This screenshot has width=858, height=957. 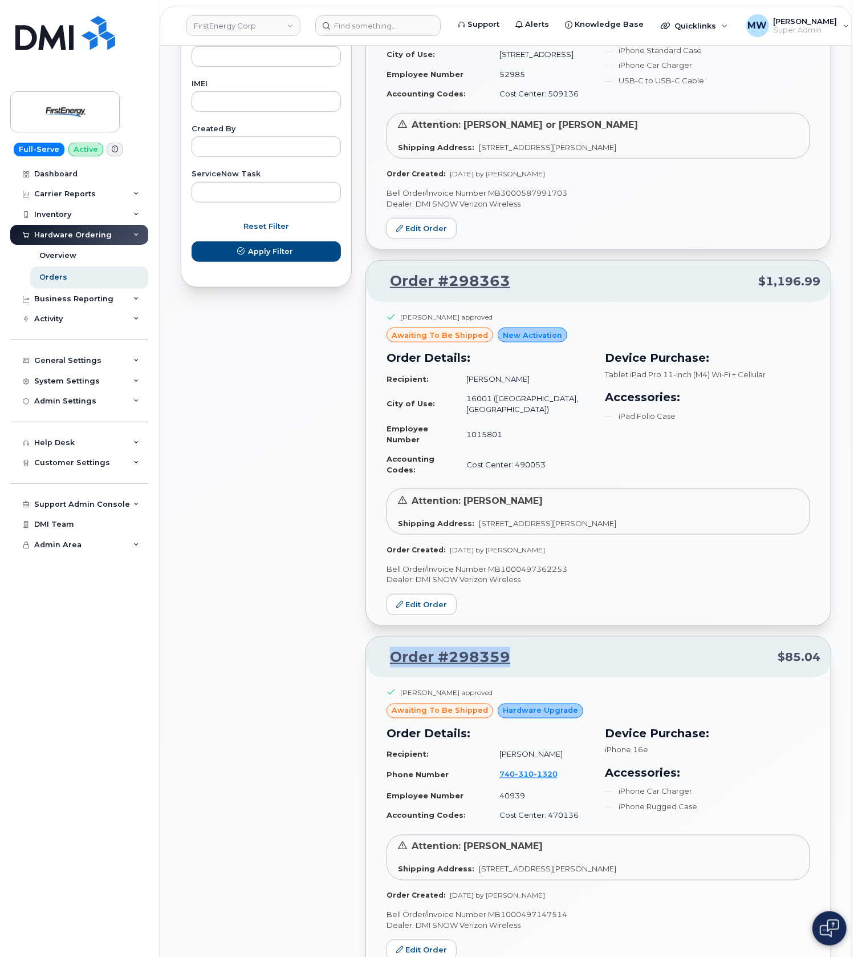 I want to click on button: Apply Filter, so click(x=266, y=252).